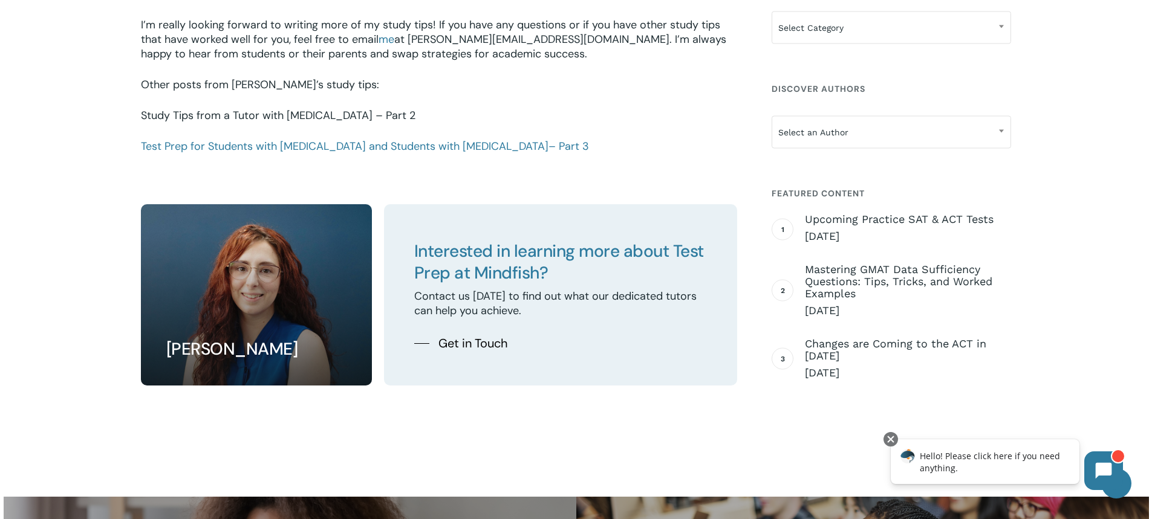 The width and height of the screenshot is (1152, 519). Describe the element at coordinates (461, 343) in the screenshot. I see `a: Get in Touch` at that location.